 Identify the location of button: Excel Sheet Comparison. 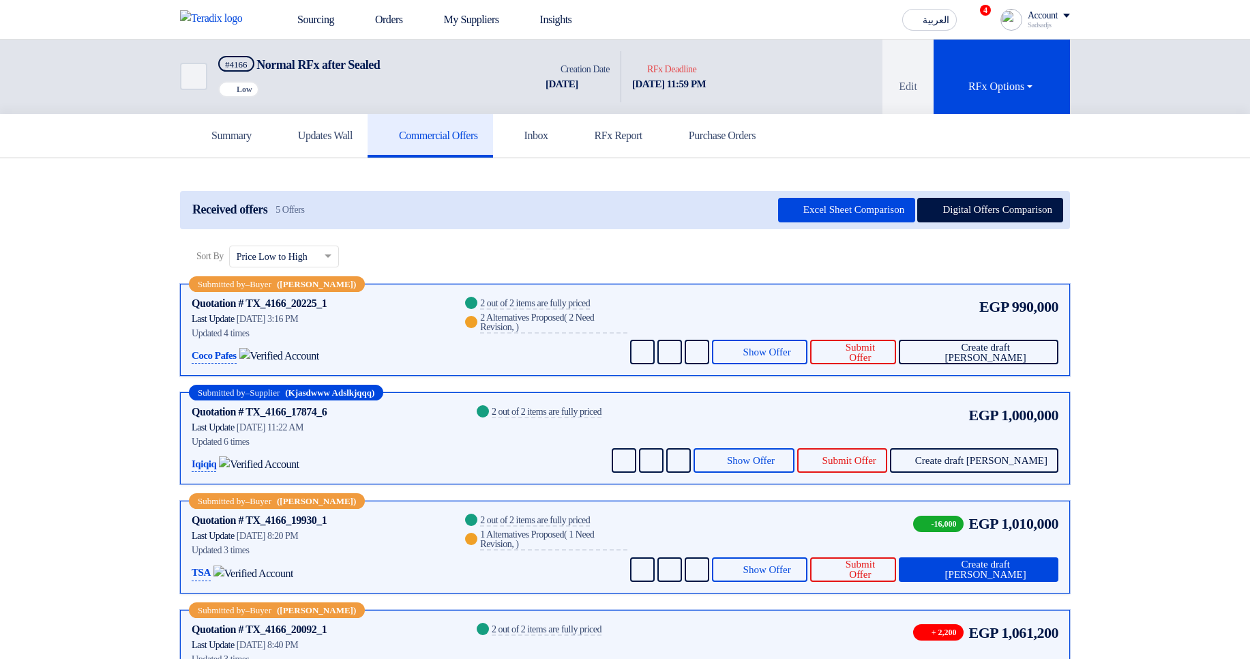
(847, 210).